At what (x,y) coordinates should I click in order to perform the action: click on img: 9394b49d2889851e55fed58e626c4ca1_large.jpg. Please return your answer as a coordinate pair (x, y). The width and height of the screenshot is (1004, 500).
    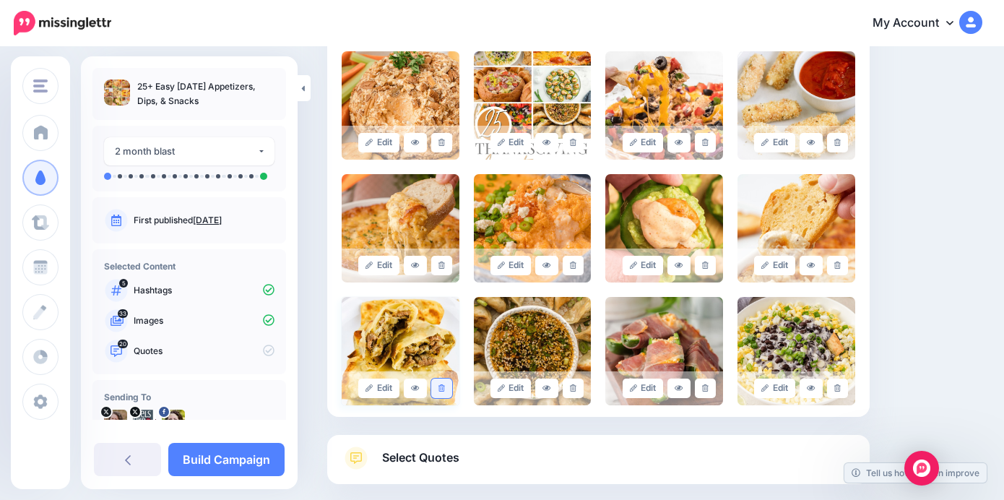
    Looking at the image, I should click on (400, 228).